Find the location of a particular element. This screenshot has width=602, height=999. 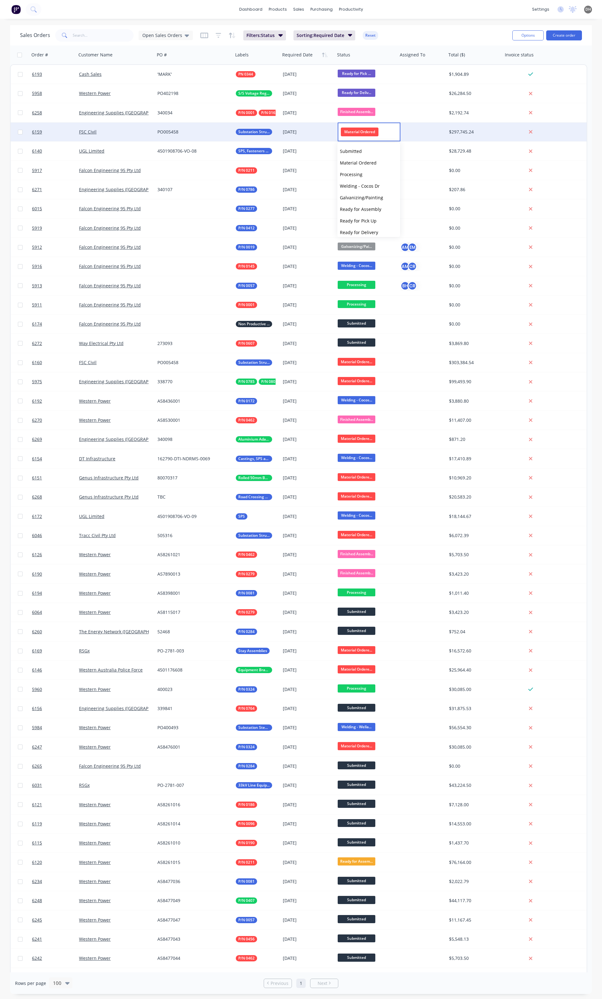

button: P/N 0081 is located at coordinates (246, 593).